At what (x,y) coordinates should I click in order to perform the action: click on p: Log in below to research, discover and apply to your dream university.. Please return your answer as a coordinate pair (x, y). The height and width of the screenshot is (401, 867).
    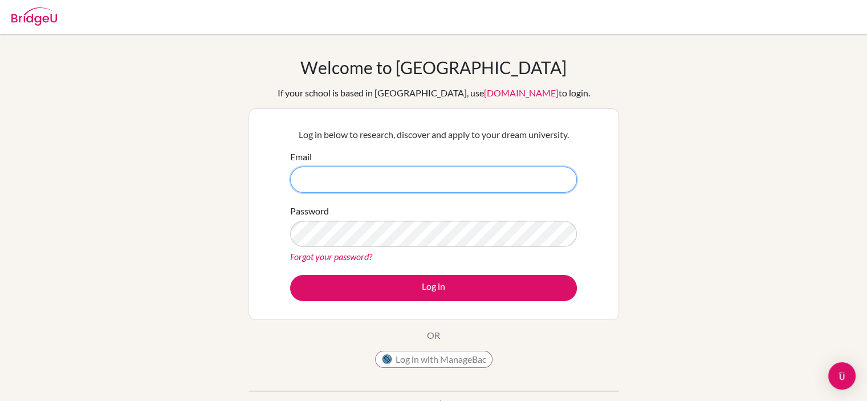
    Looking at the image, I should click on (433, 134).